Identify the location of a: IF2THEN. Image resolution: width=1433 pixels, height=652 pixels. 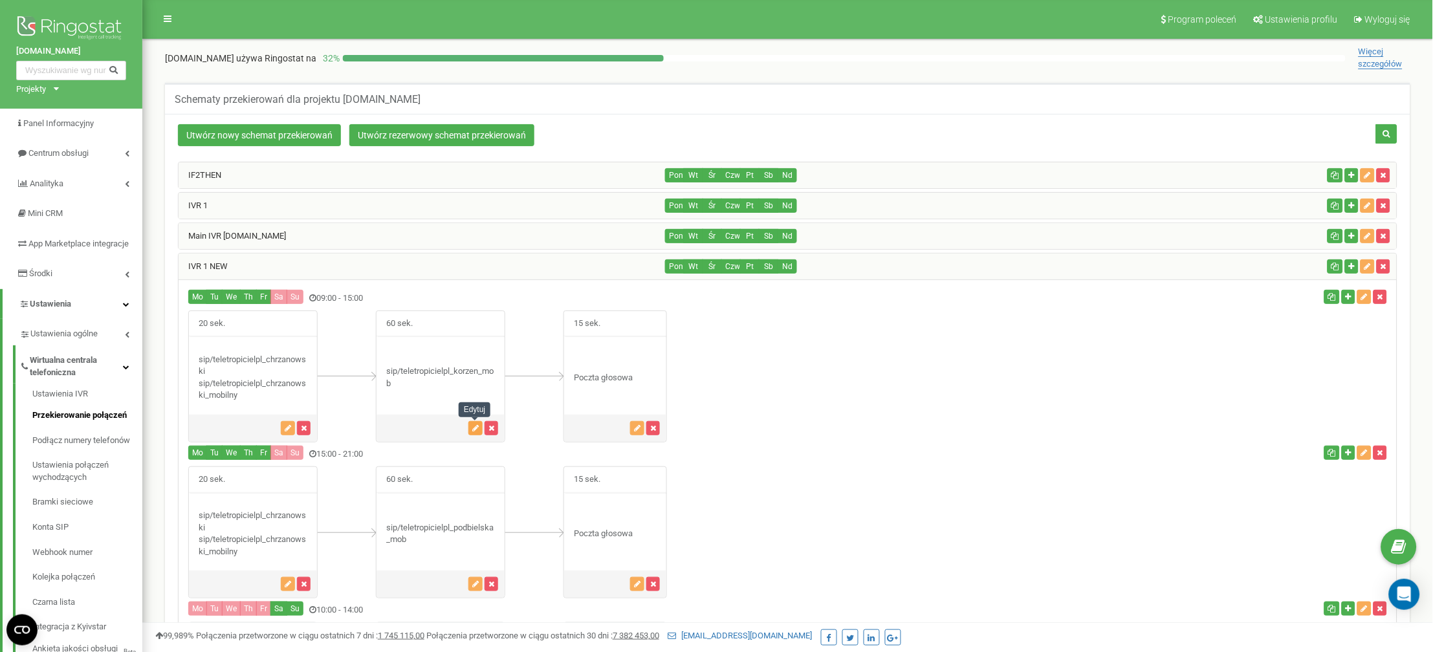
(200, 175).